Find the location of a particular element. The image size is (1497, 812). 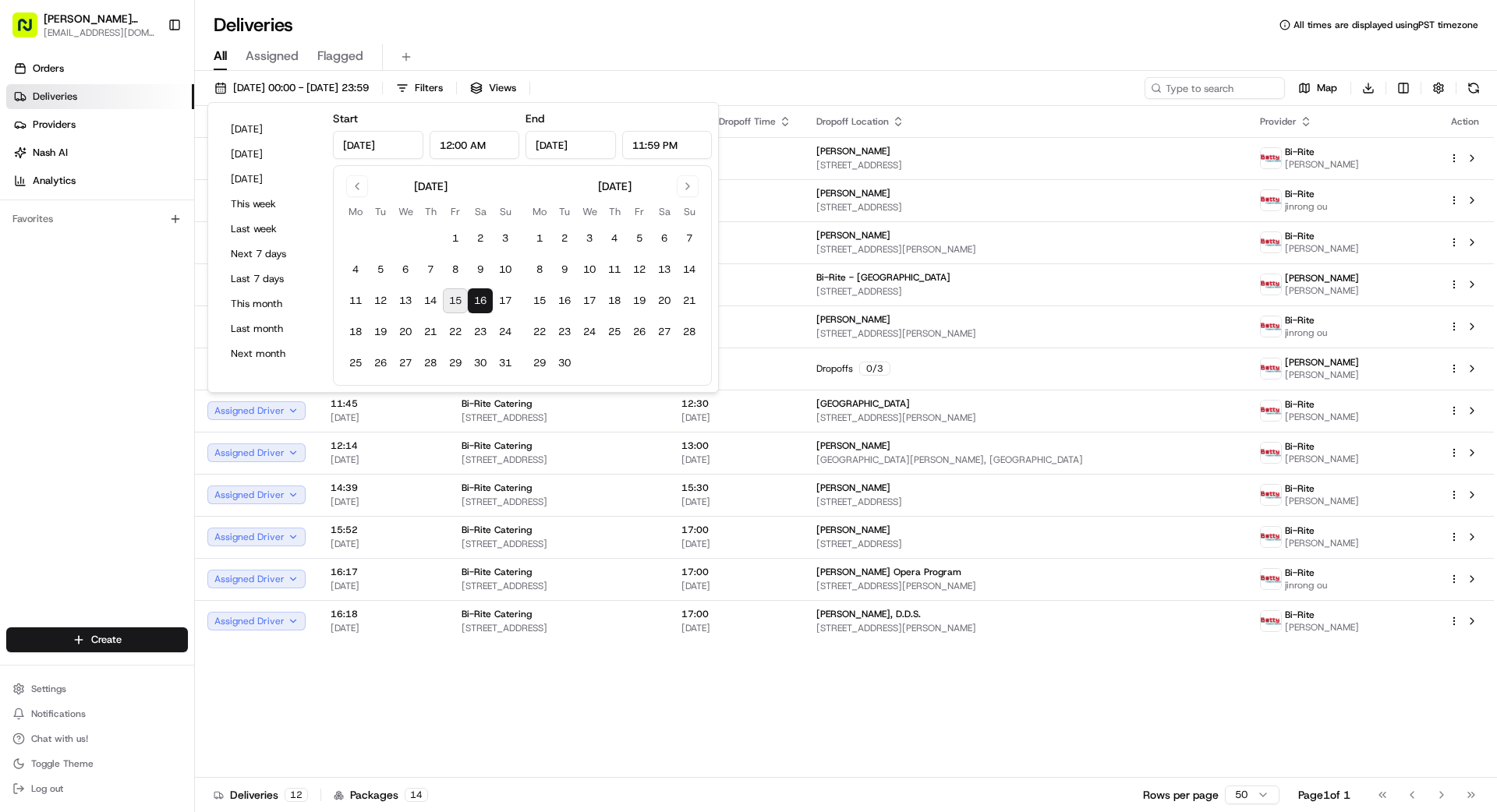

button: 4 is located at coordinates (614, 239).